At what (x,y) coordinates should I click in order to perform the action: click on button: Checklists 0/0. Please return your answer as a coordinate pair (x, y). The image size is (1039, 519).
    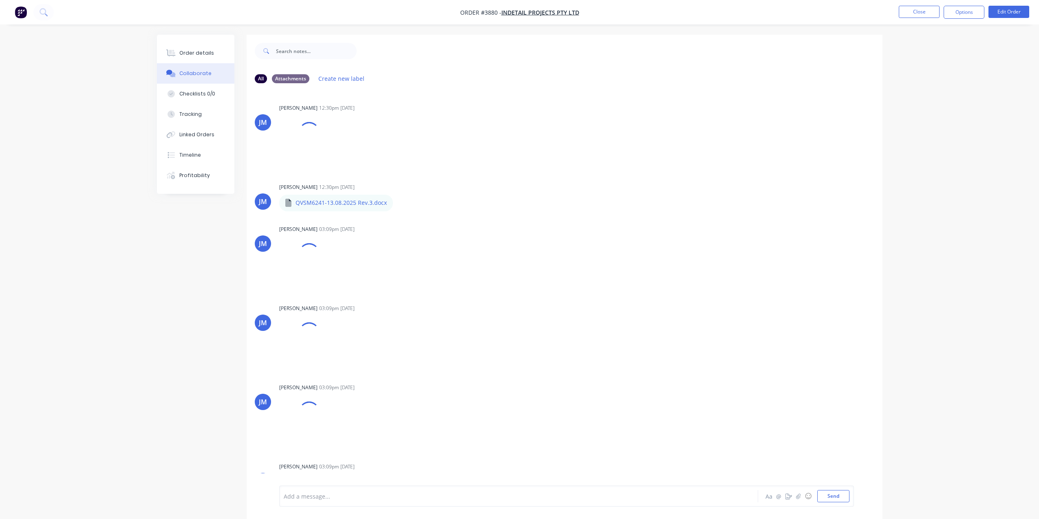
    Looking at the image, I should click on (196, 94).